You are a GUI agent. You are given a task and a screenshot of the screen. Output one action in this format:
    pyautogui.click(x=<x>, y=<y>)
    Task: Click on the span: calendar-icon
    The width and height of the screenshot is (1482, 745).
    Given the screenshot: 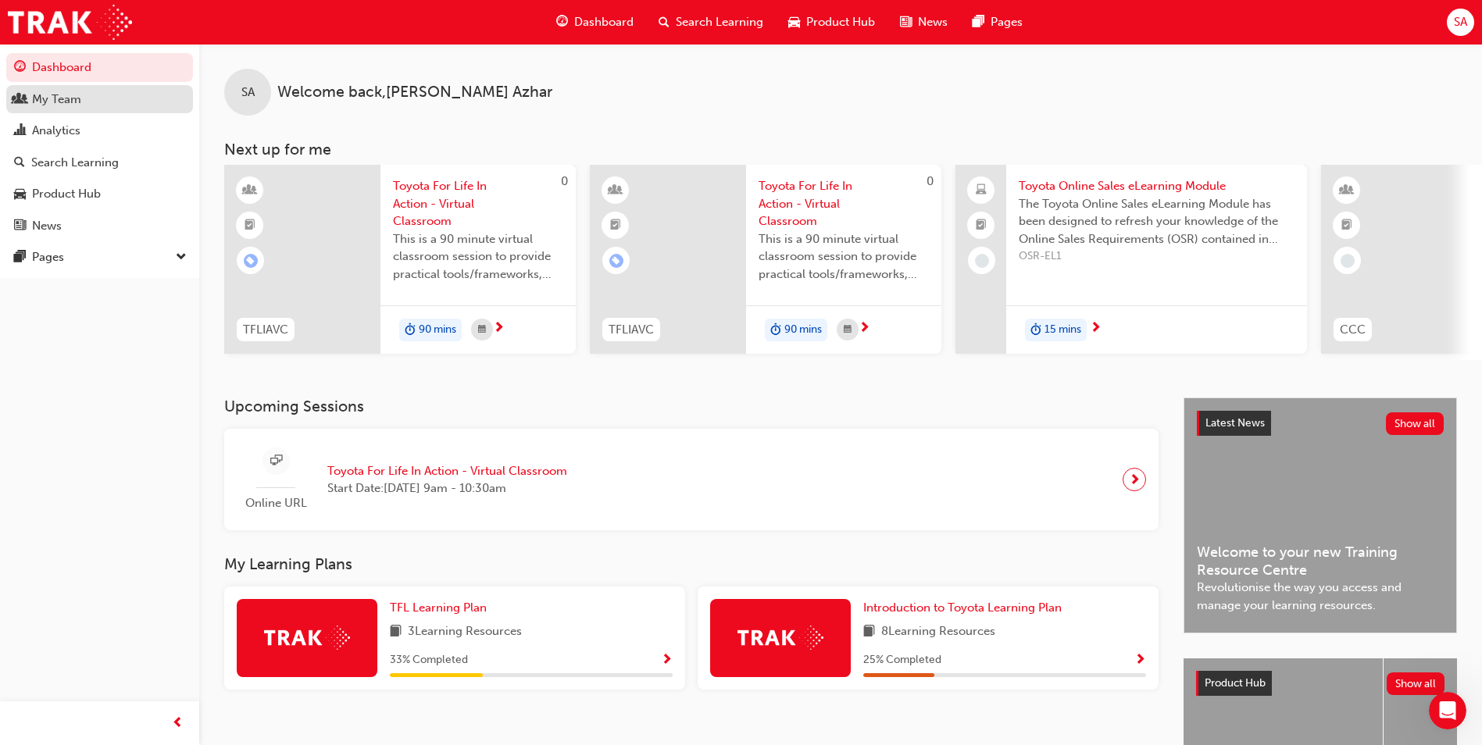 What is the action you would take?
    pyautogui.click(x=482, y=330)
    